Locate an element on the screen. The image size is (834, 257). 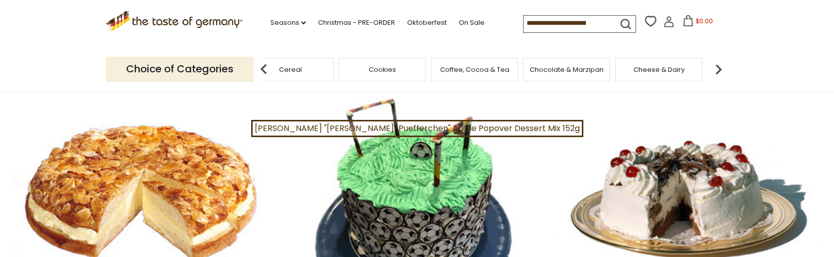
p: Choice of Categories is located at coordinates (180, 69).